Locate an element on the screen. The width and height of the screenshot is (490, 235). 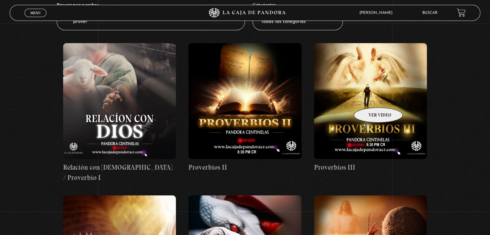
span: Menu is located at coordinates (35, 13).